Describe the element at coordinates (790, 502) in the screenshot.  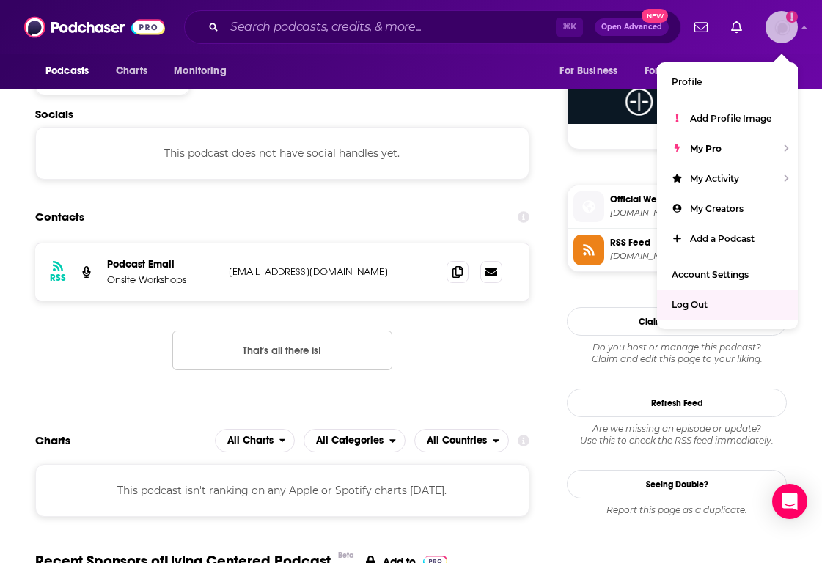
I see `div: Open Intercom Messenger` at that location.